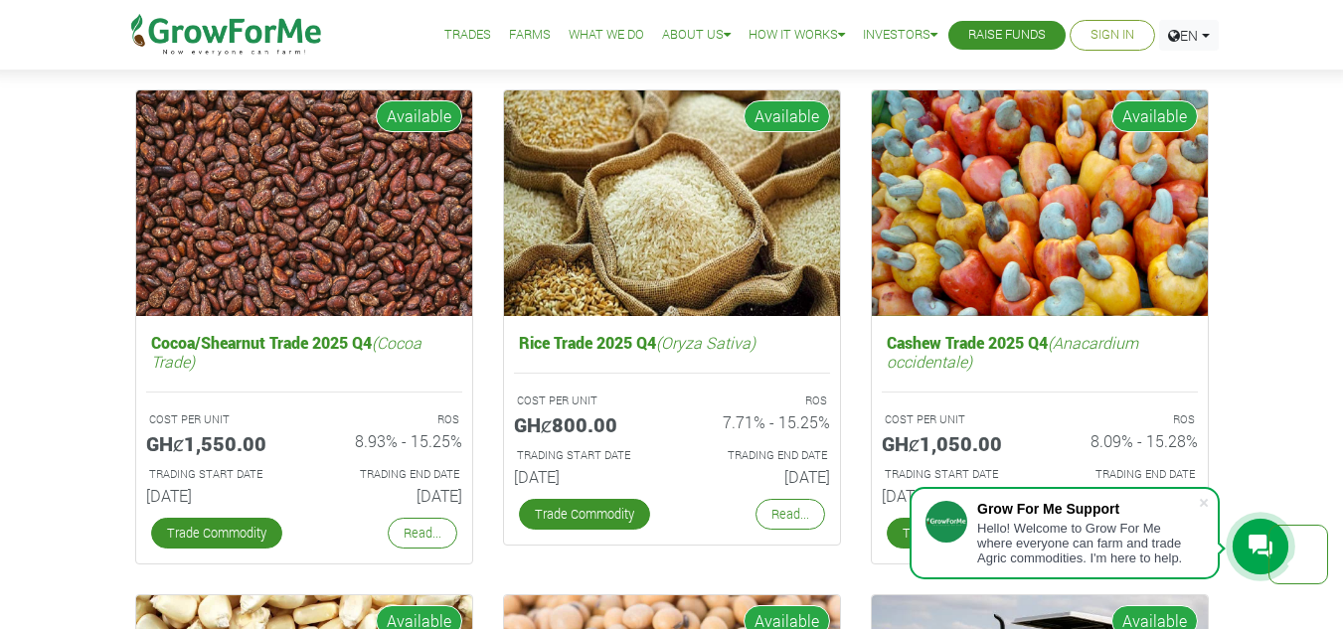 The width and height of the screenshot is (1343, 629). I want to click on a: About Us, so click(696, 35).